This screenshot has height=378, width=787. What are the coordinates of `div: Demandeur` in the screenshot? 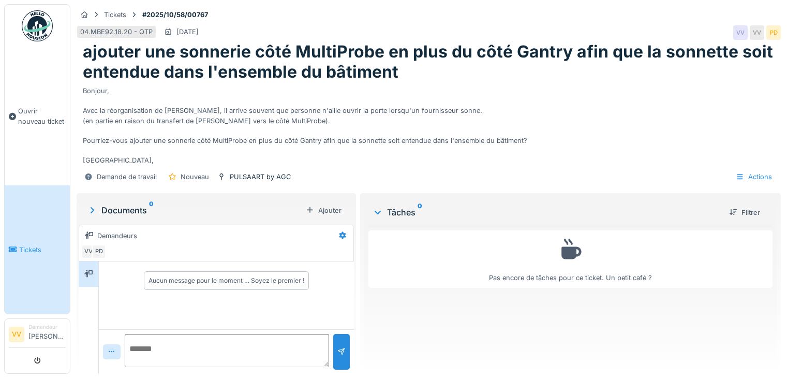 It's located at (47, 326).